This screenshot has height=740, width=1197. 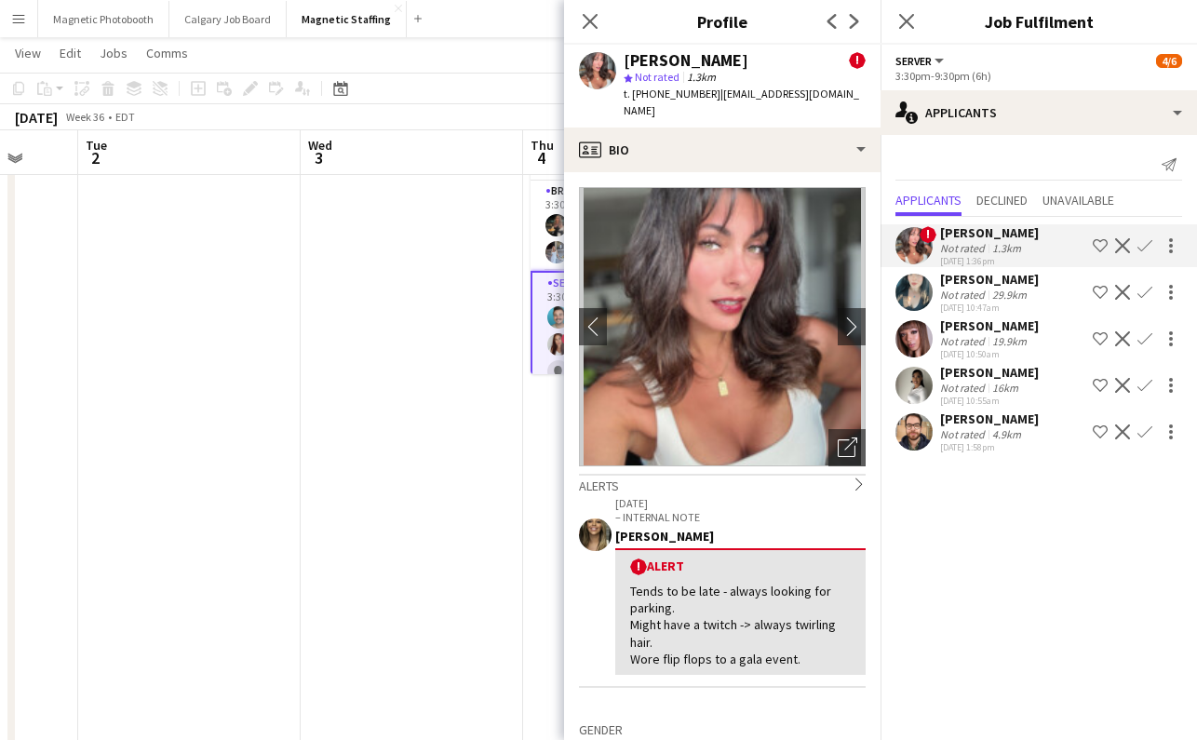 What do you see at coordinates (103, 19) in the screenshot?
I see `button: Magnetic Photobooth` at bounding box center [103, 19].